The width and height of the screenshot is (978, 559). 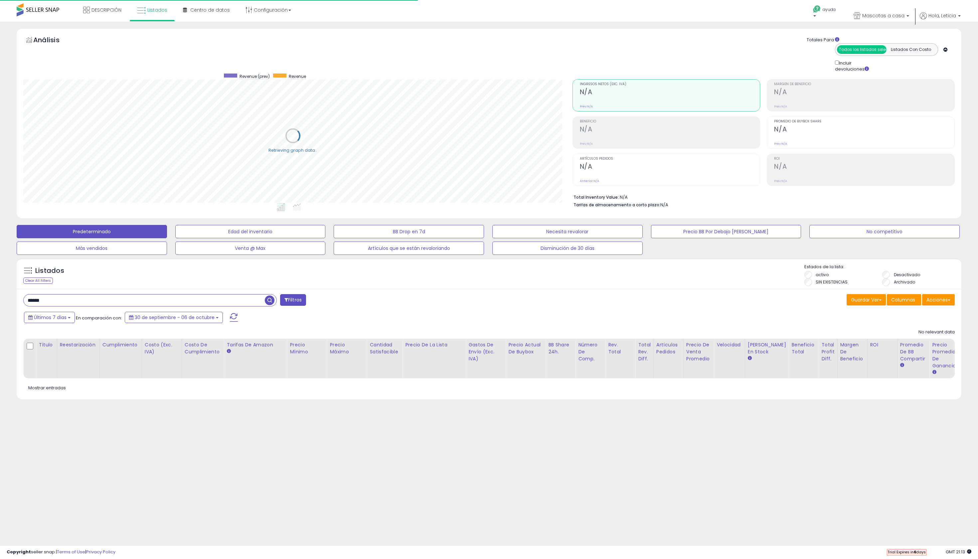 What do you see at coordinates (761, 197) in the screenshot?
I see `li: N/A` at bounding box center [761, 197].